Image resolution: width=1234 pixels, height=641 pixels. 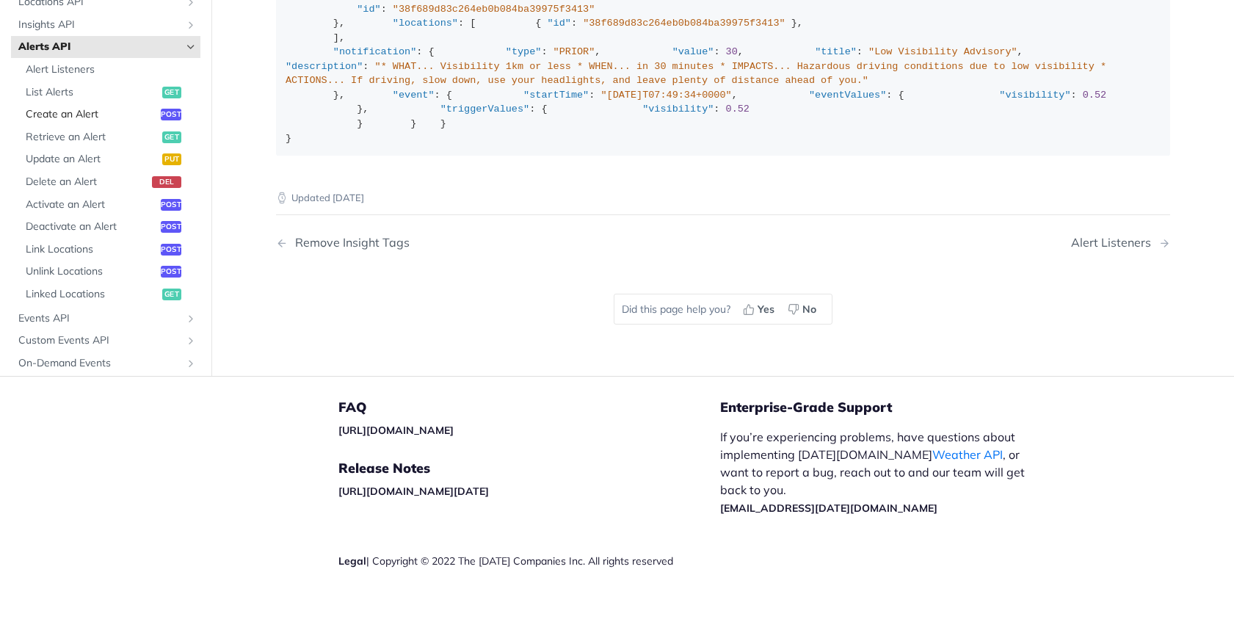 I want to click on span: "PRIOR", so click(x=574, y=51).